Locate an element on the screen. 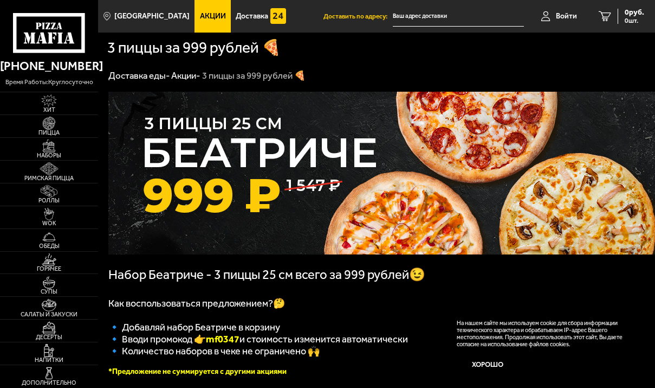 The height and width of the screenshot is (388, 655). span: Набор Беатриче - 3 пиццы 25 см всего за 999 рублей😉 is located at coordinates (267, 274).